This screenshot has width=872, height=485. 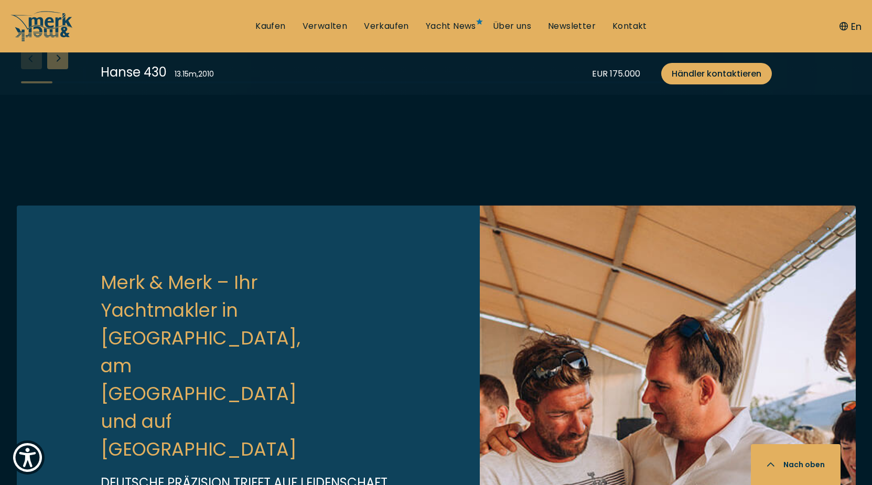 I want to click on button: En, so click(x=851, y=26).